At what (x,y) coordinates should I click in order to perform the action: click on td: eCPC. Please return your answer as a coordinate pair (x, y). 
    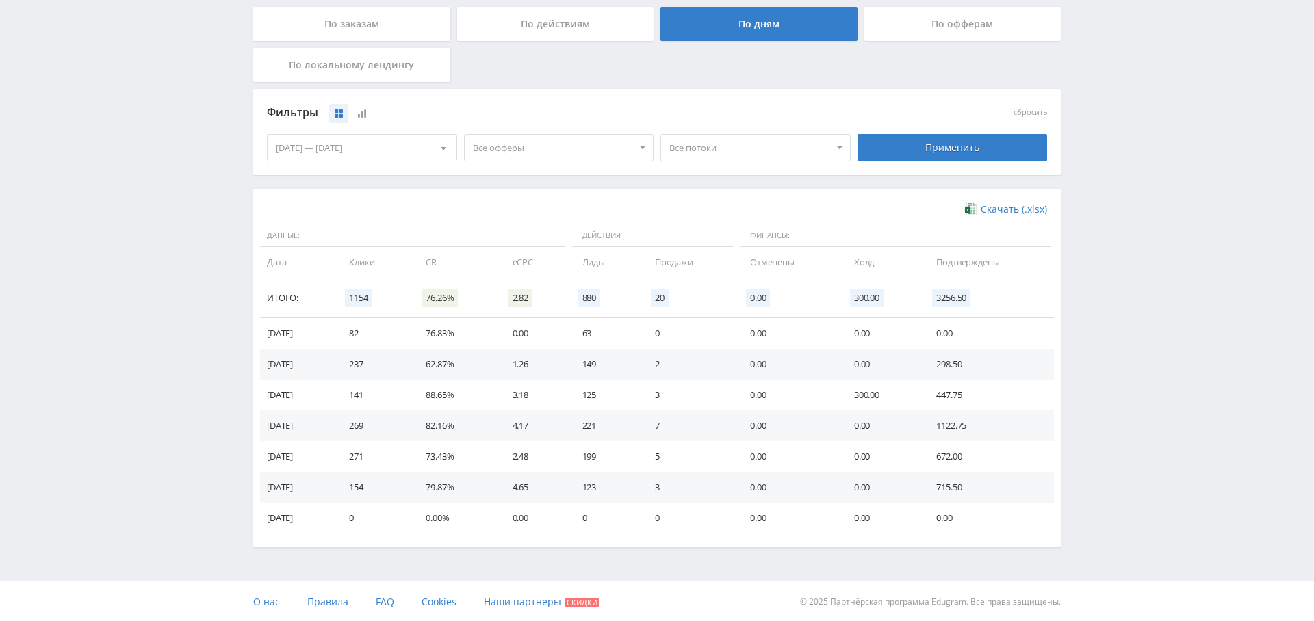
    Looking at the image, I should click on (534, 262).